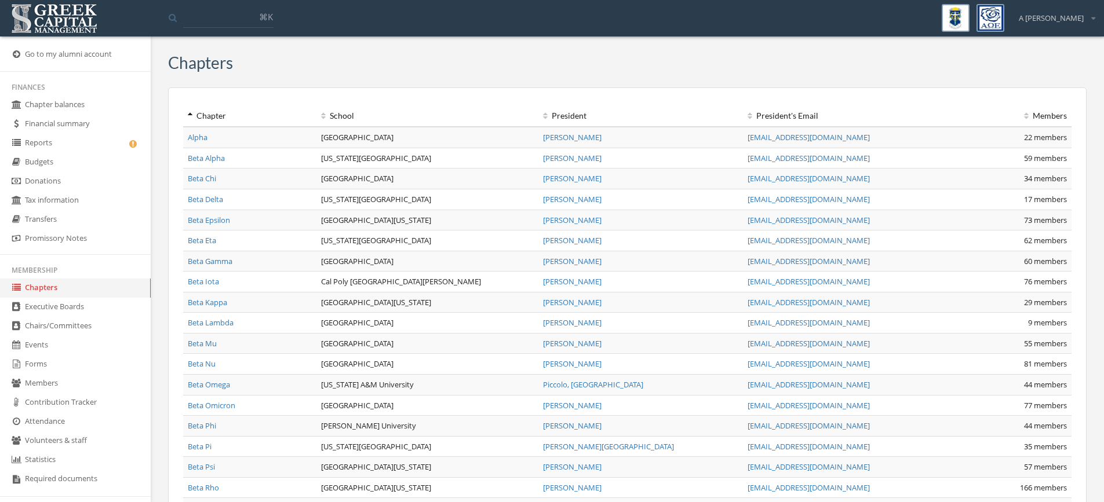 This screenshot has height=502, width=1104. I want to click on a: Beta Lambda, so click(210, 323).